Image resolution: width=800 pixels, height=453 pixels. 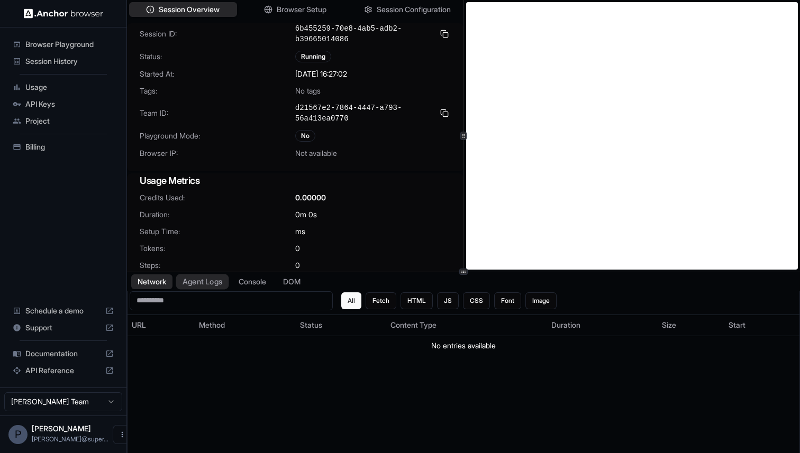 I want to click on button: Console, so click(x=252, y=282).